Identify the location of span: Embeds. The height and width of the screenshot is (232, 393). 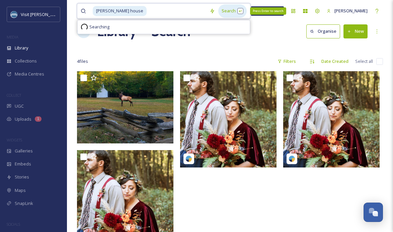
(23, 164).